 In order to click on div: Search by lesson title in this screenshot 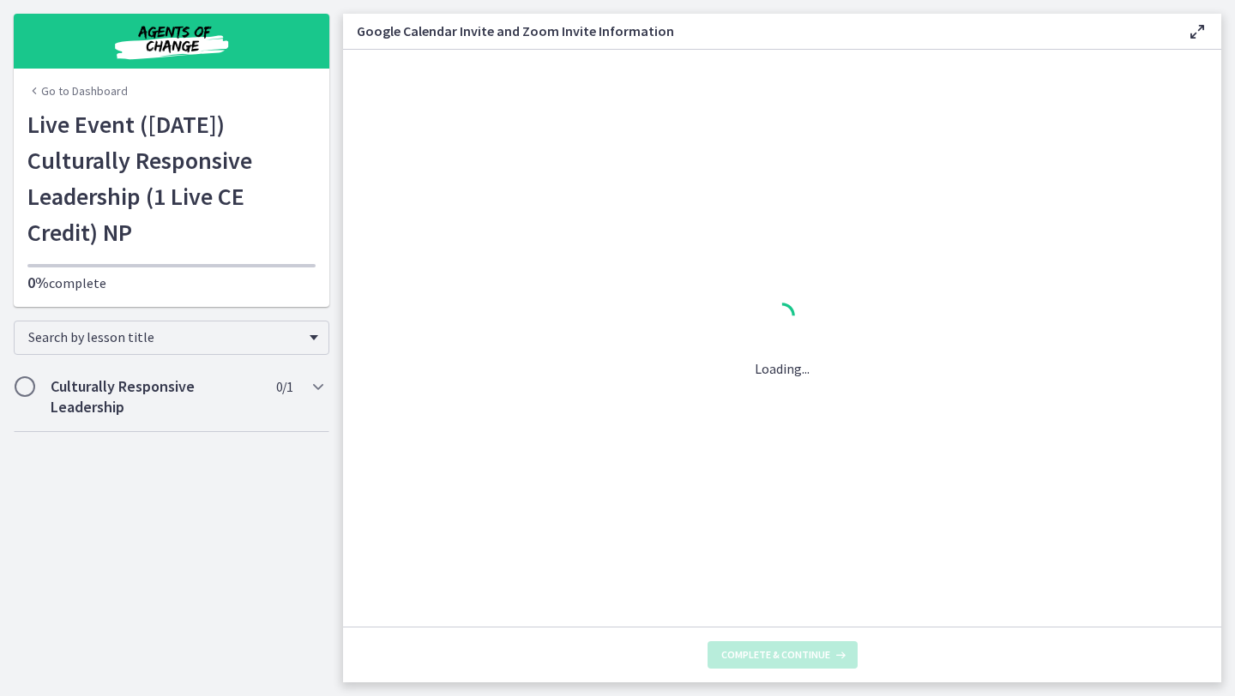, I will do `click(172, 338)`.